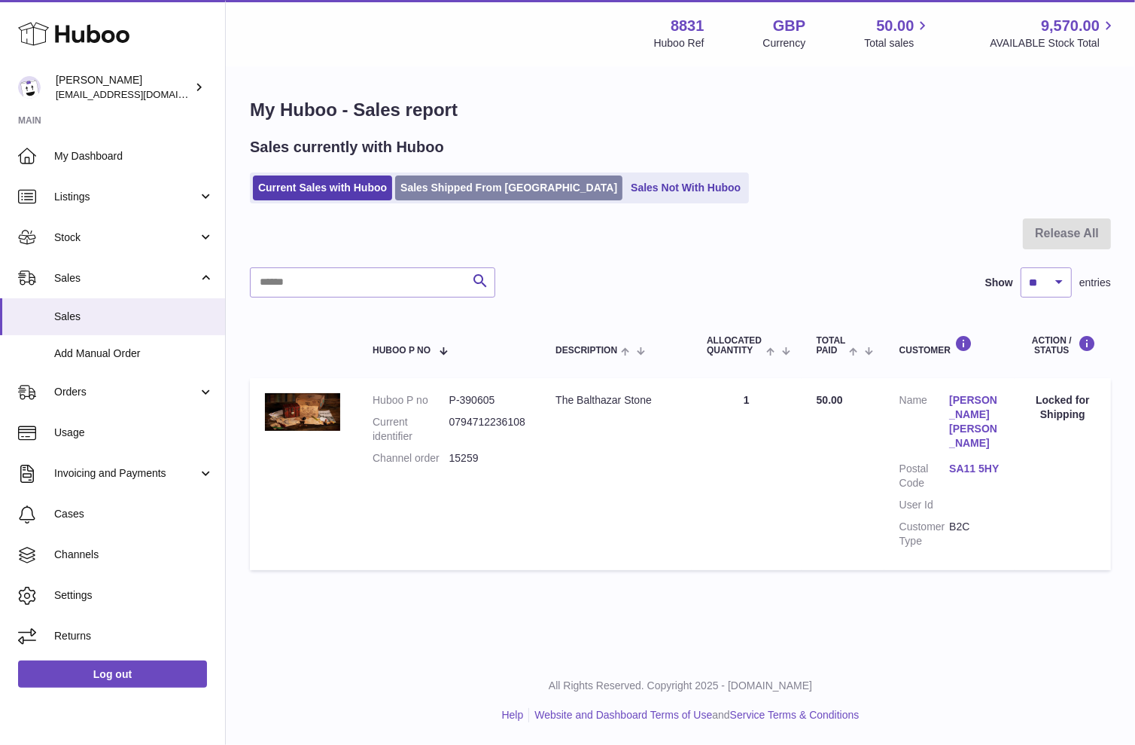  I want to click on div: Locked for Shipping, so click(1063, 407).